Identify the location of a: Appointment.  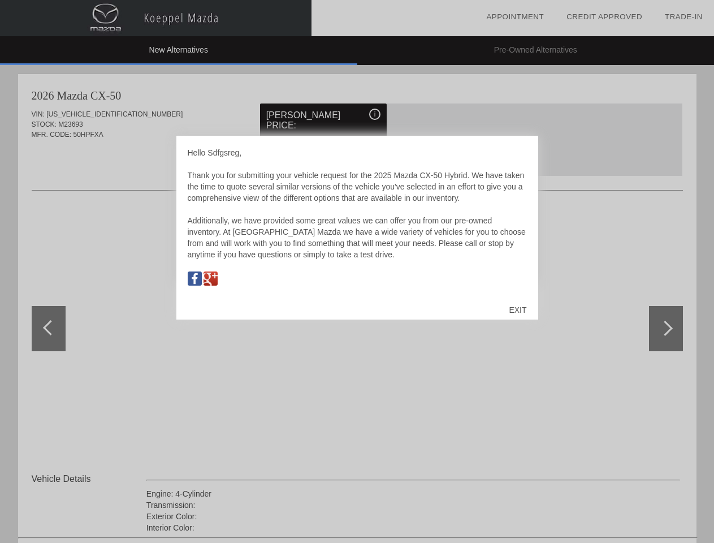
(515, 16).